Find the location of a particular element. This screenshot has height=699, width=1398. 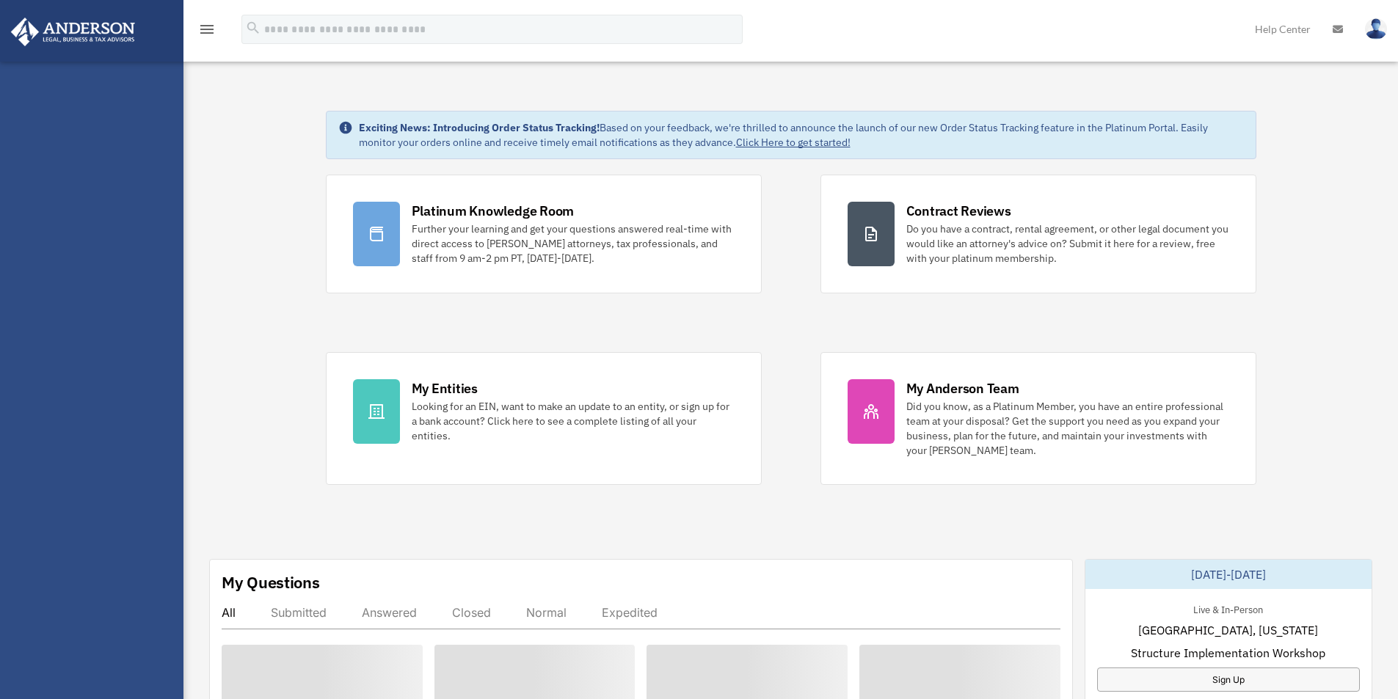

i: search is located at coordinates (253, 28).